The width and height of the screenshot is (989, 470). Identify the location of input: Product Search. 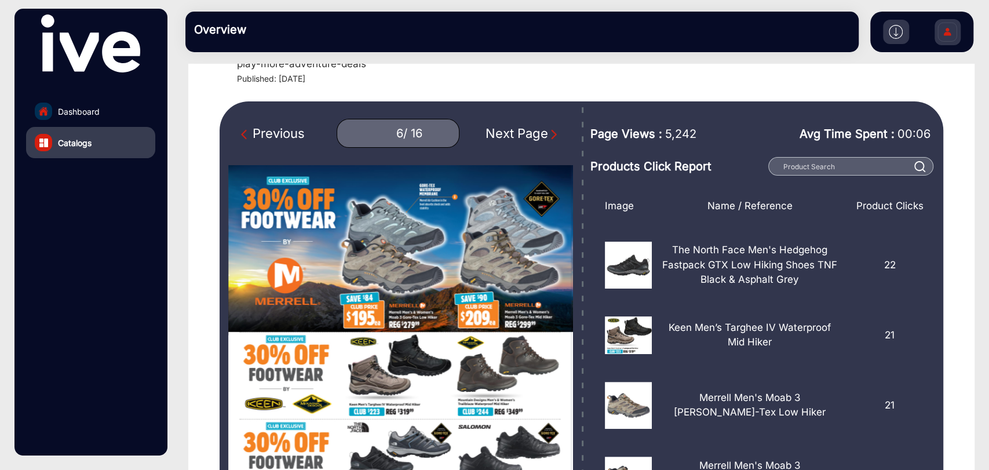
(850, 166).